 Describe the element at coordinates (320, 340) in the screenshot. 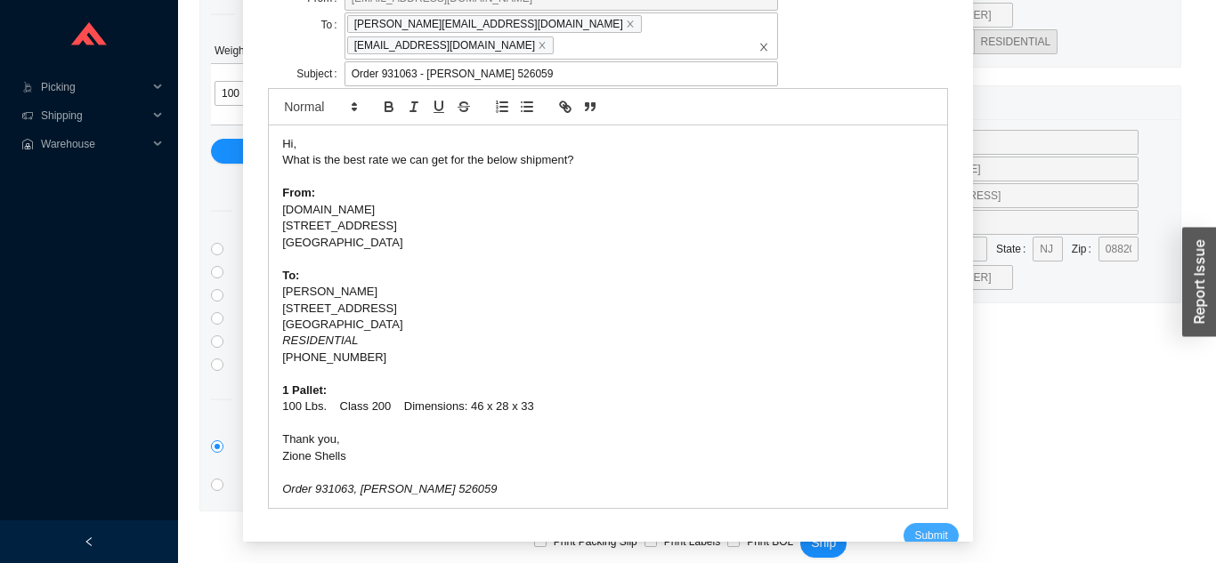

I see `em: RESIDENTIAL` at that location.